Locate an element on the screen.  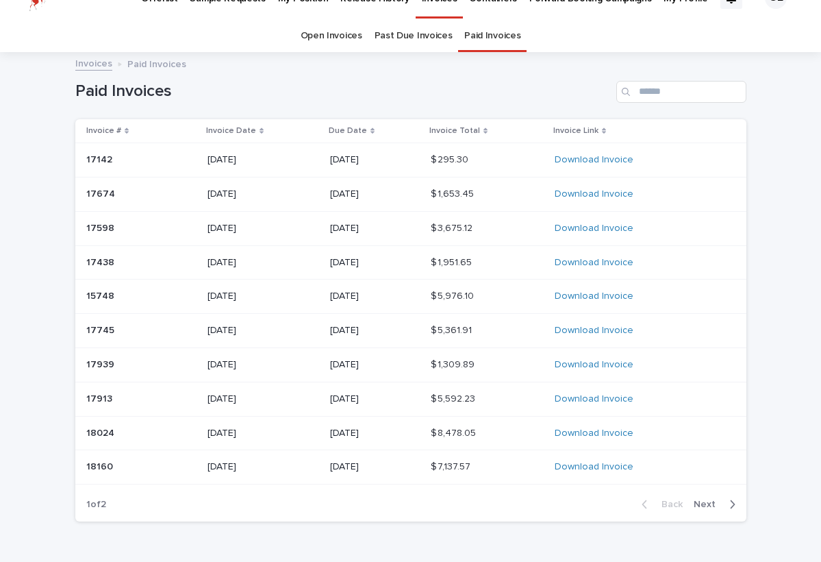
p: 18024 is located at coordinates (101, 431).